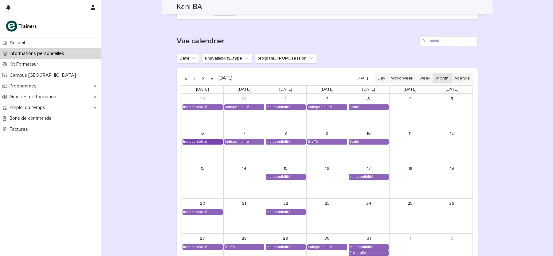 The image size is (553, 256). Describe the element at coordinates (203, 134) in the screenshot. I see `a: October 6, 2025` at that location.